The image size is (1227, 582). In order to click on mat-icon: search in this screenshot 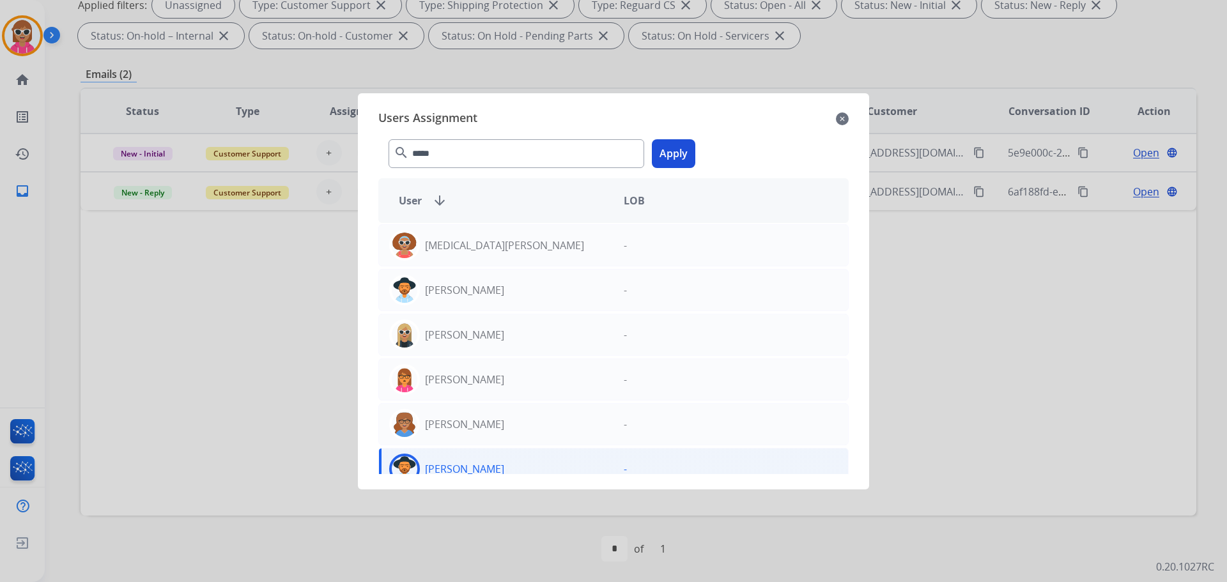, I will do `click(401, 153)`.